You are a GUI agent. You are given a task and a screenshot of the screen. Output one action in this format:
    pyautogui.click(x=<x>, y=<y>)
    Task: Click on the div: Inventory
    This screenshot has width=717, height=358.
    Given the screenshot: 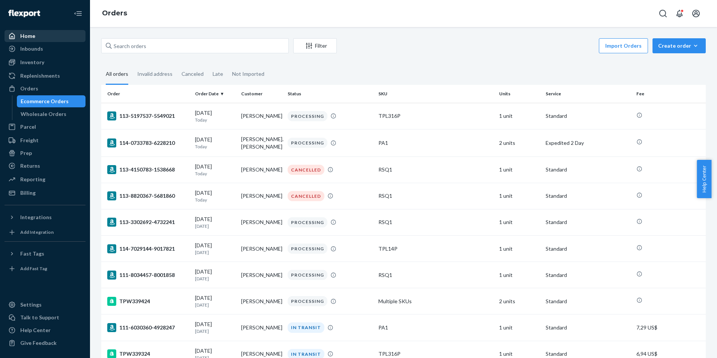 What is the action you would take?
    pyautogui.click(x=32, y=62)
    